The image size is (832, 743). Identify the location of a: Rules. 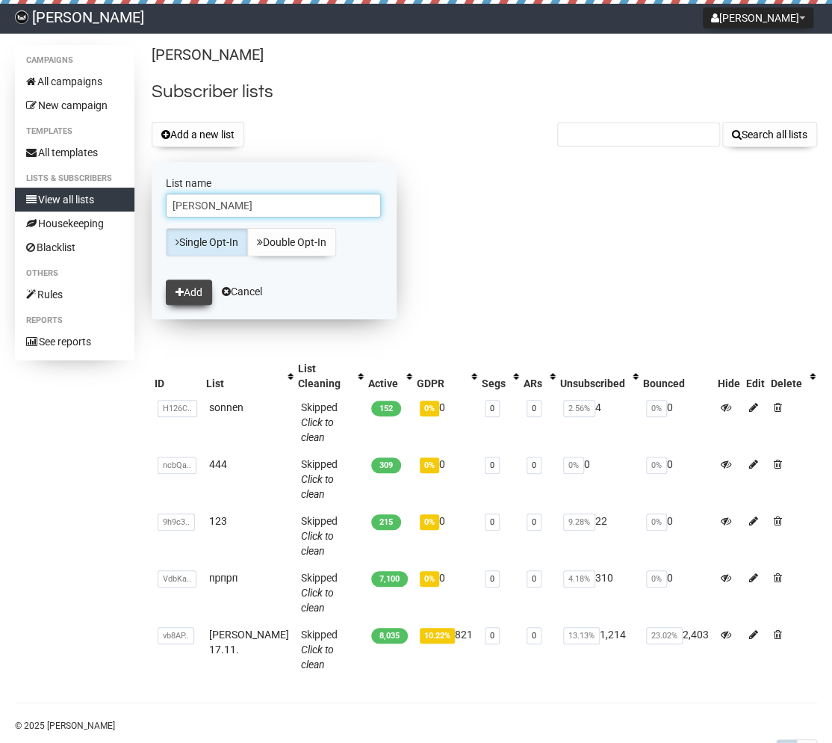
(75, 294).